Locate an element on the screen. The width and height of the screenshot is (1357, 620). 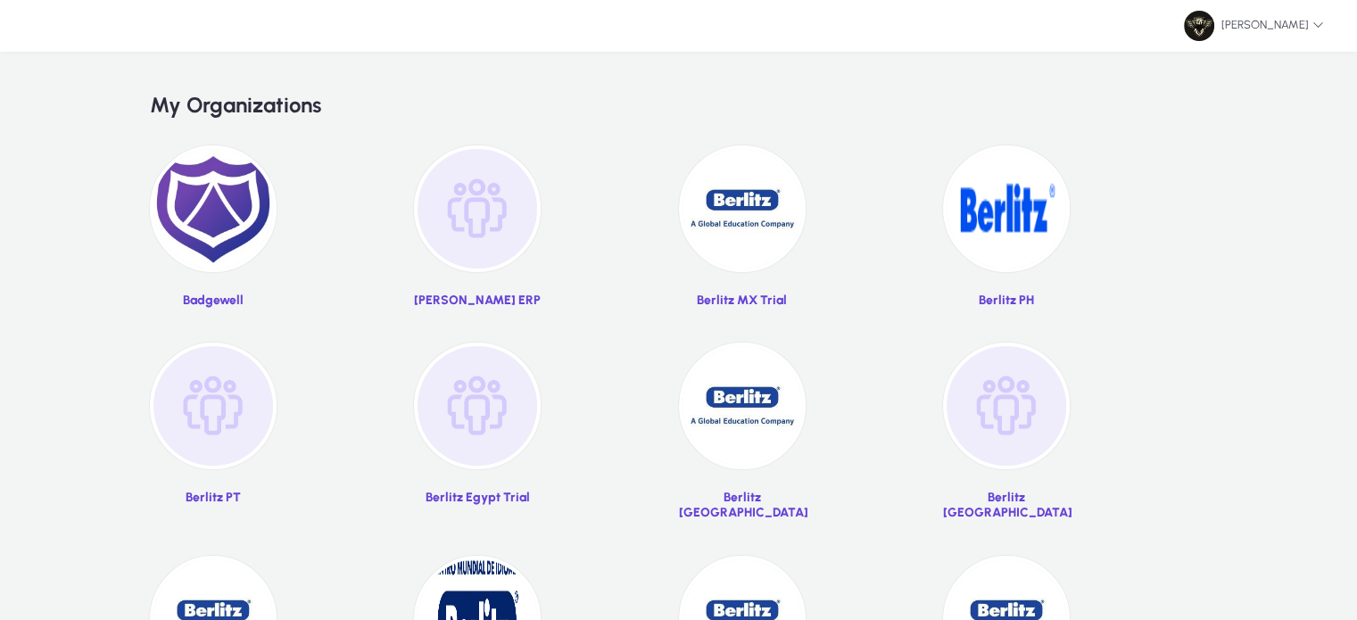
img: 34.jpg is located at coordinates (742, 406).